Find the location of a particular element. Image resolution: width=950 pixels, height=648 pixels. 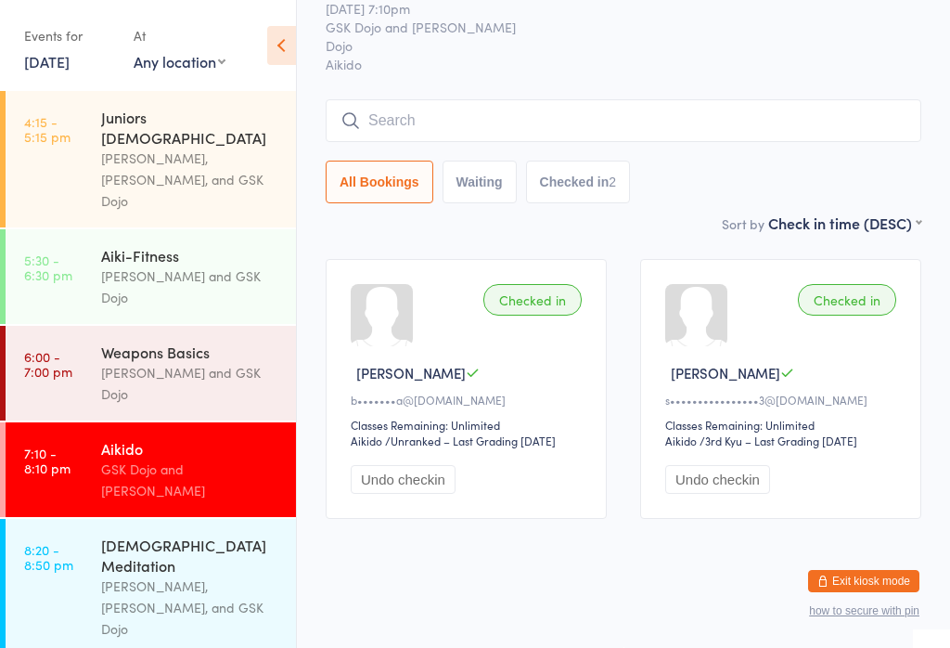

time: 6:00 - 7:00 pm is located at coordinates (48, 364).